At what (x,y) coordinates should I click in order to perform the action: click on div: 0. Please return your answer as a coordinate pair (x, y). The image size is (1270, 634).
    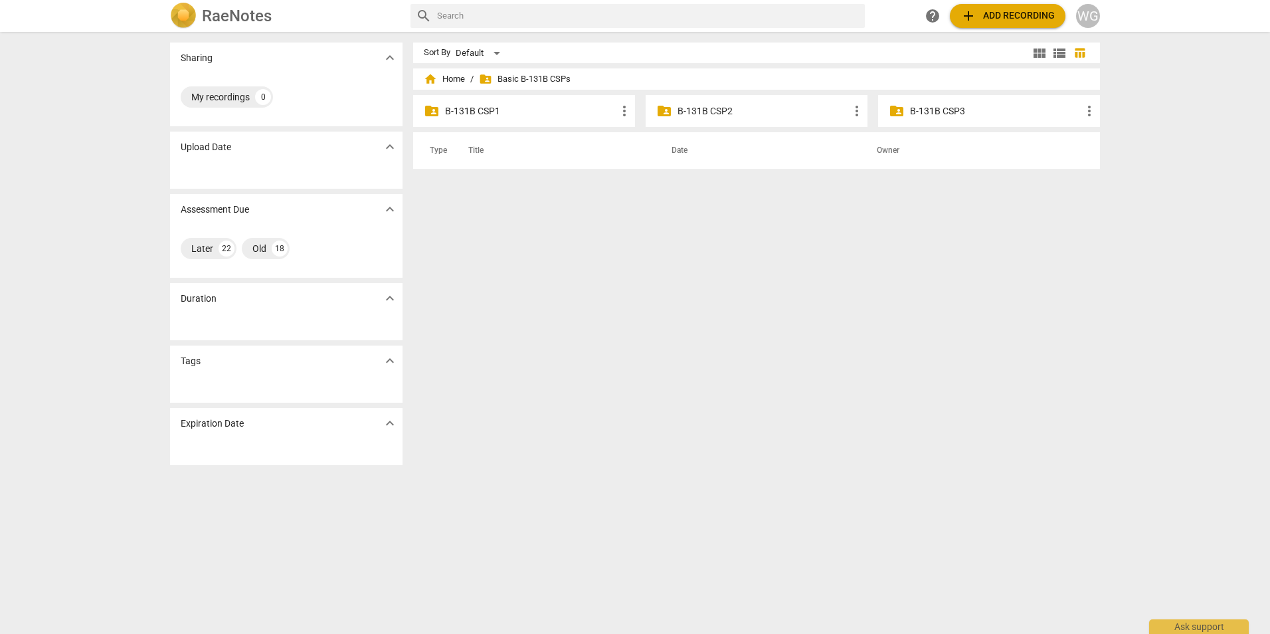
    Looking at the image, I should click on (263, 97).